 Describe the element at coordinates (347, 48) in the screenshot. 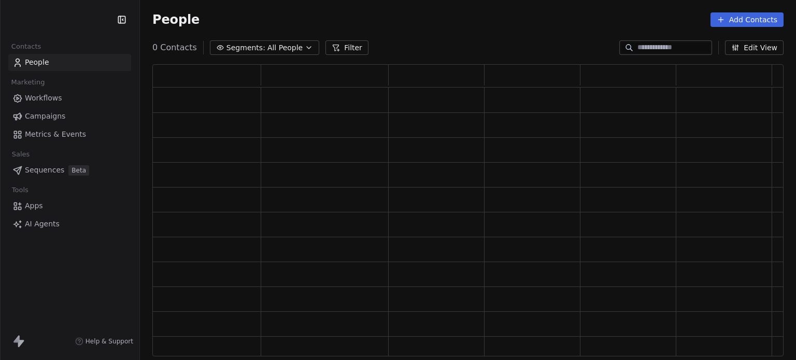

I see `button: Filter` at that location.